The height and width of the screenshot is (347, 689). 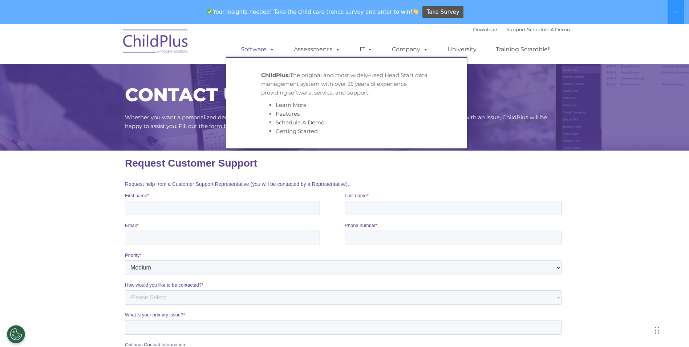 What do you see at coordinates (297, 131) in the screenshot?
I see `a: Getting Started` at bounding box center [297, 131].